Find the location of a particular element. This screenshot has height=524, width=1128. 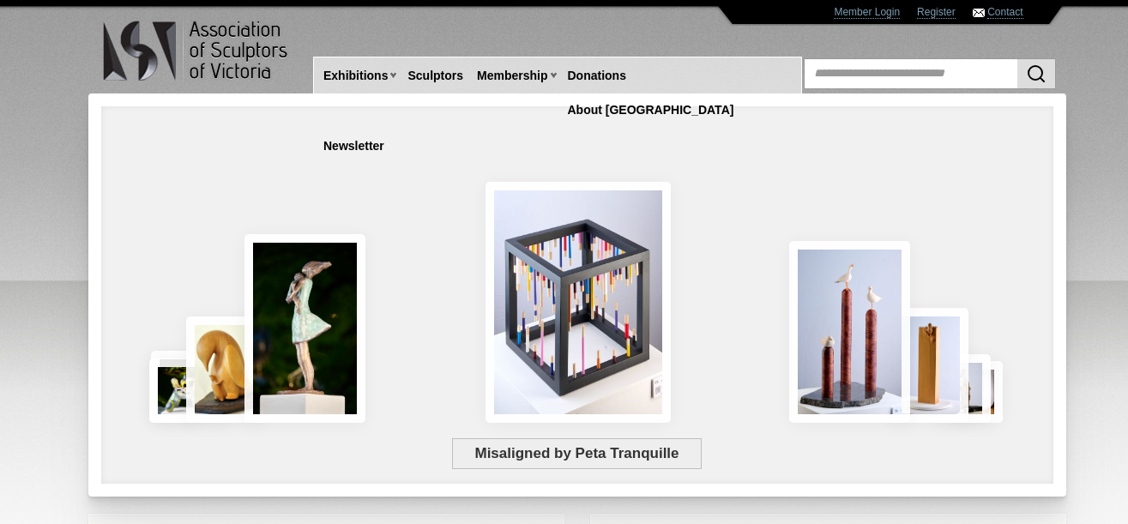

img: Search is located at coordinates (1036, 74).